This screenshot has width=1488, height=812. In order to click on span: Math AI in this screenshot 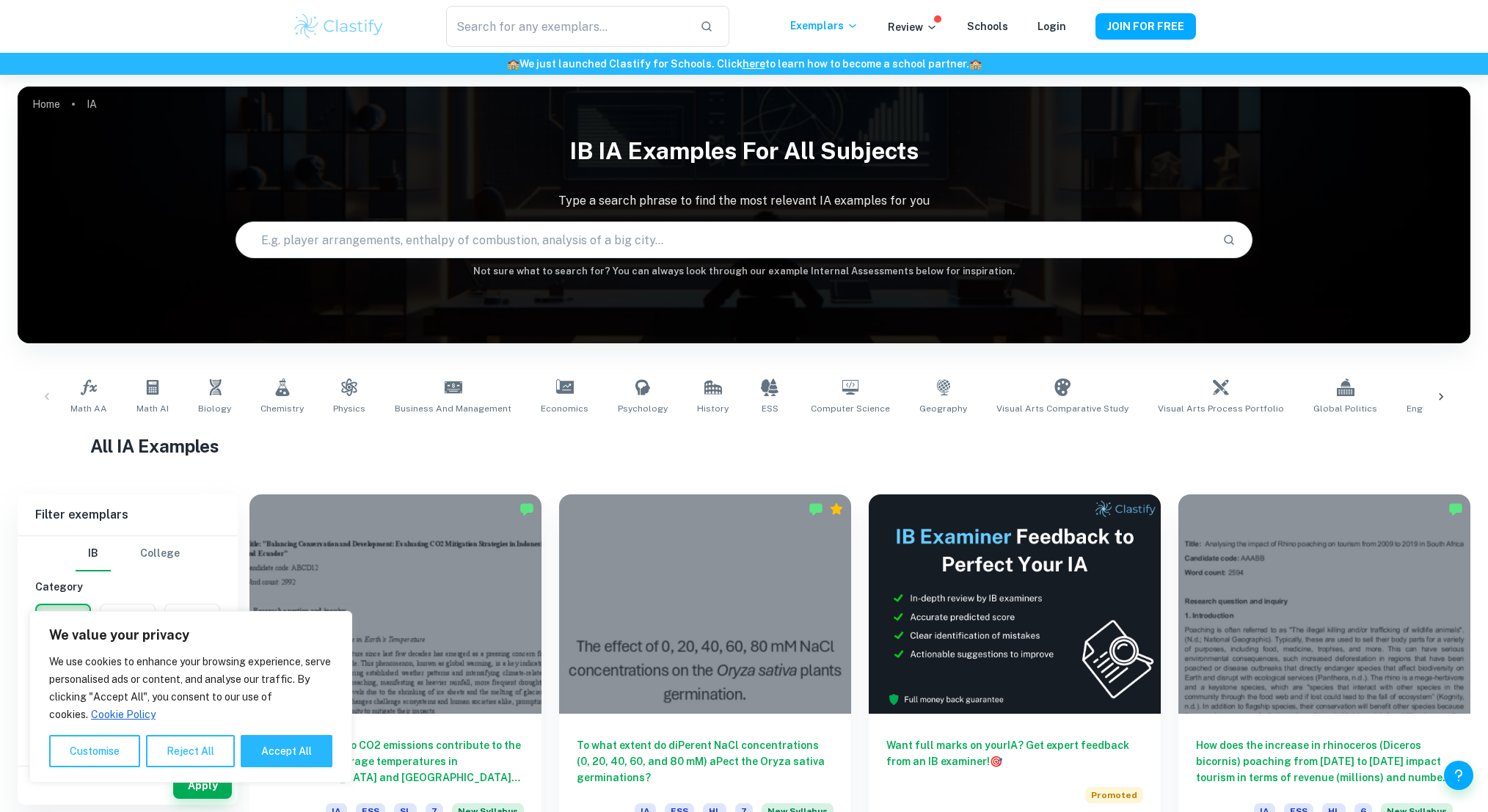, I will do `click(152, 409)`.